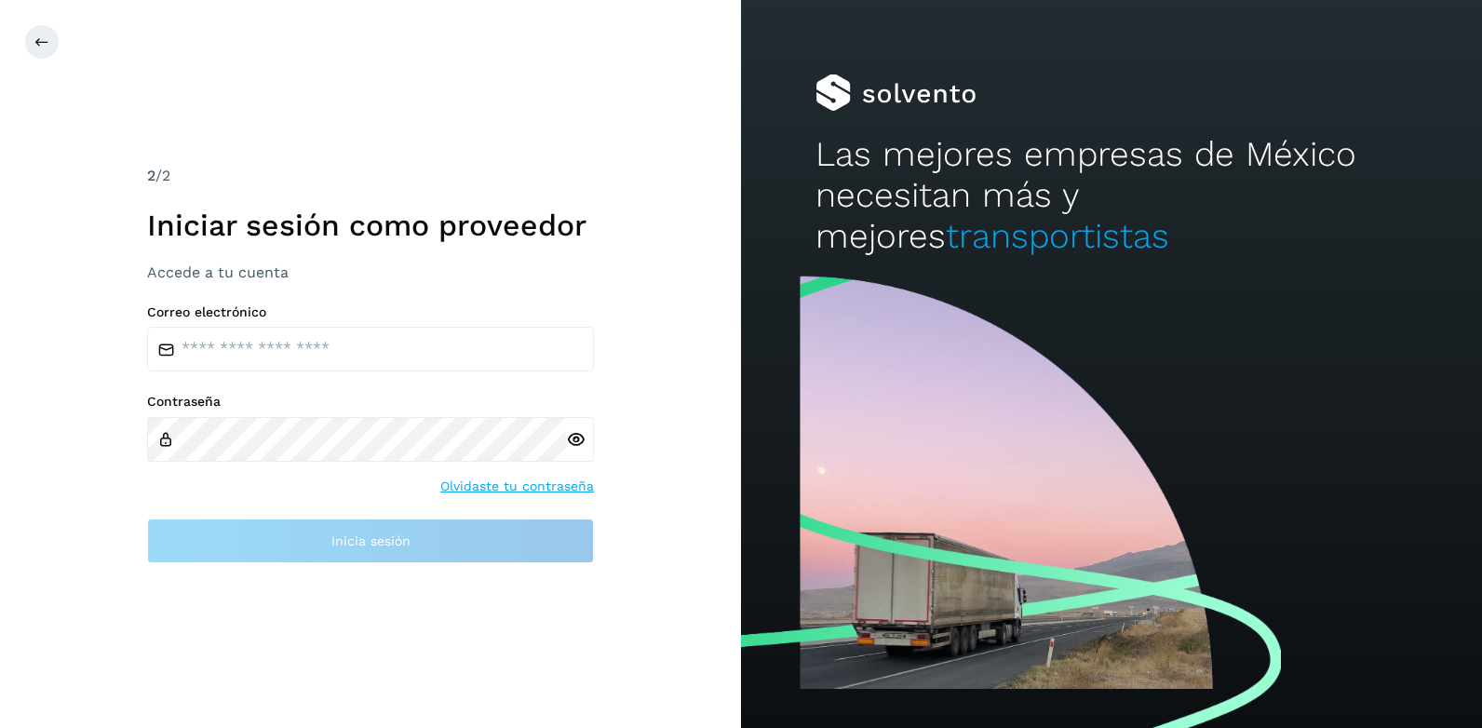  What do you see at coordinates (370, 176) in the screenshot?
I see `div: /2` at bounding box center [370, 176].